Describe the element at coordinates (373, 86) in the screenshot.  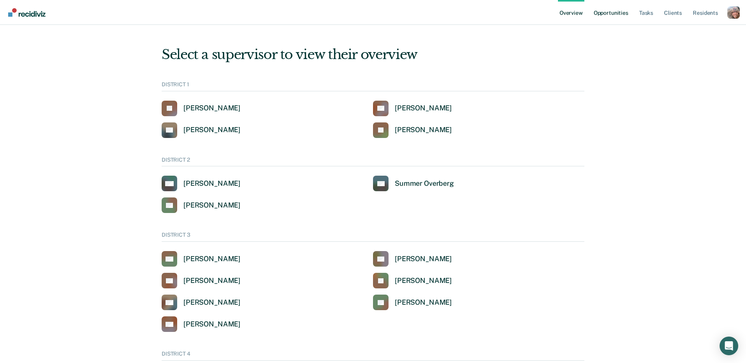
I see `div: DISTRICT 1` at that location.